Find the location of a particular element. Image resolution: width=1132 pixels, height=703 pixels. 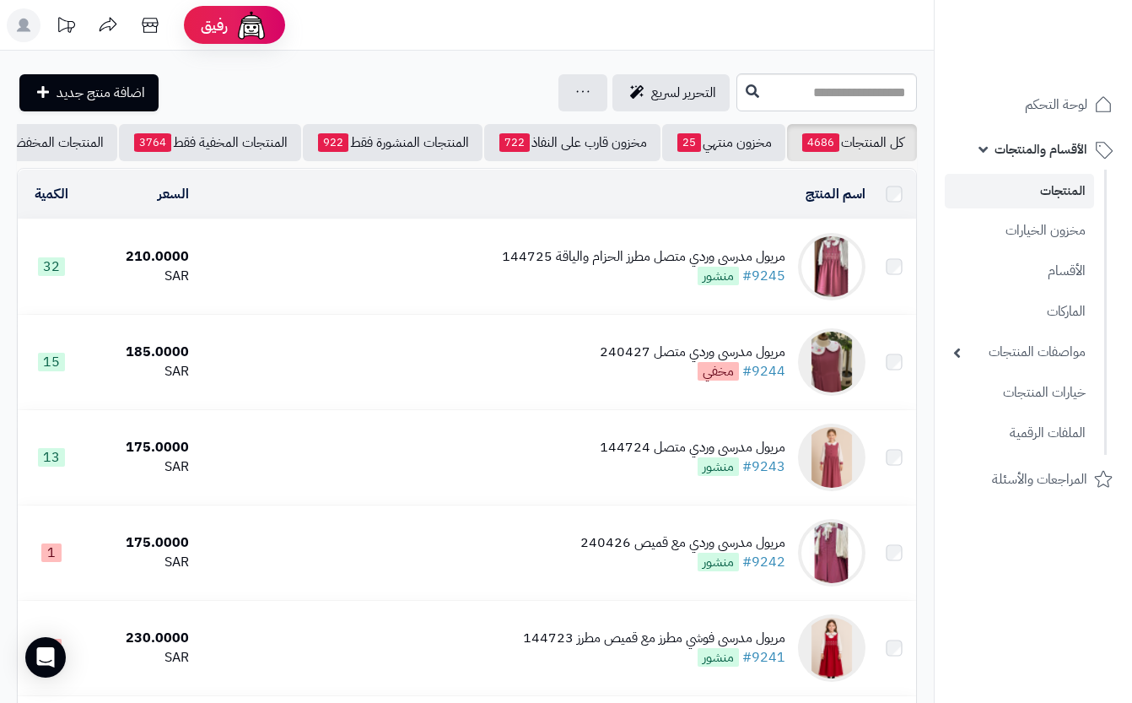

img: مريول مدرسي وردي متصل مطرز الحزام والياقة 144725 is located at coordinates (832, 267).